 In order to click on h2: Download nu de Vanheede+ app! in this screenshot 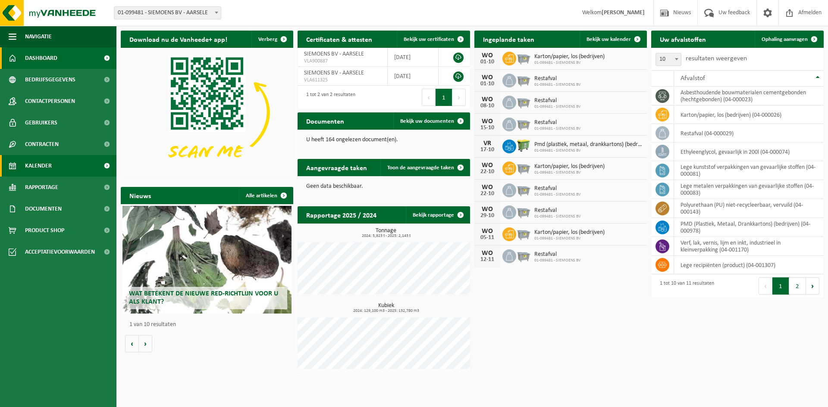, I will do `click(178, 39)`.